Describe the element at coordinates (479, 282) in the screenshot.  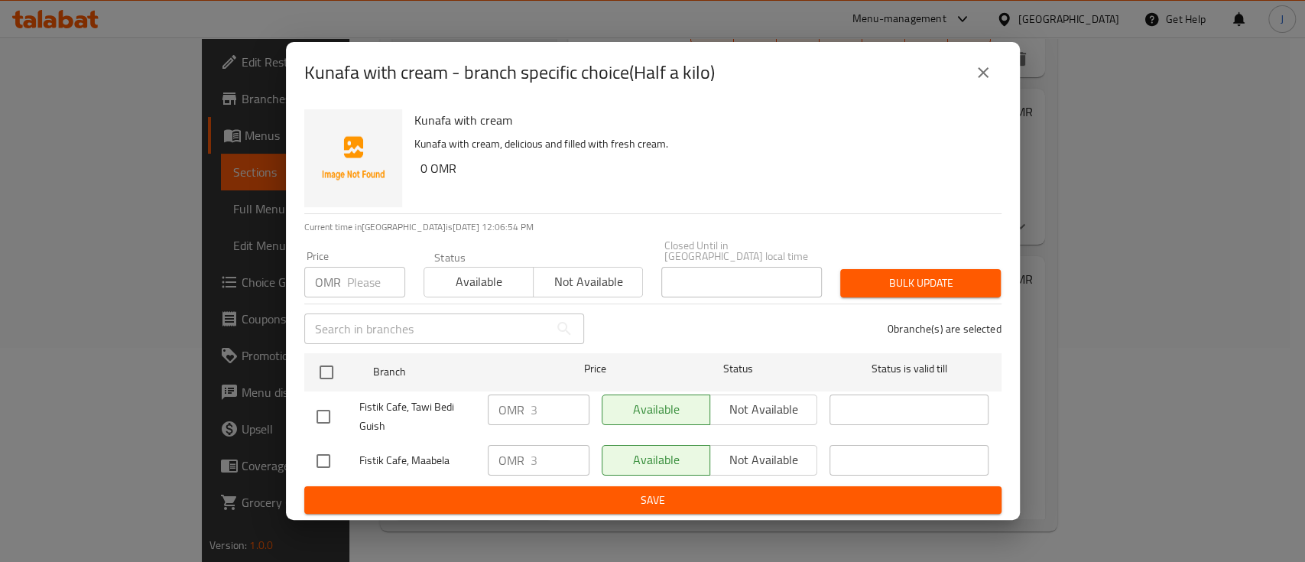
I see `button: Available` at that location.